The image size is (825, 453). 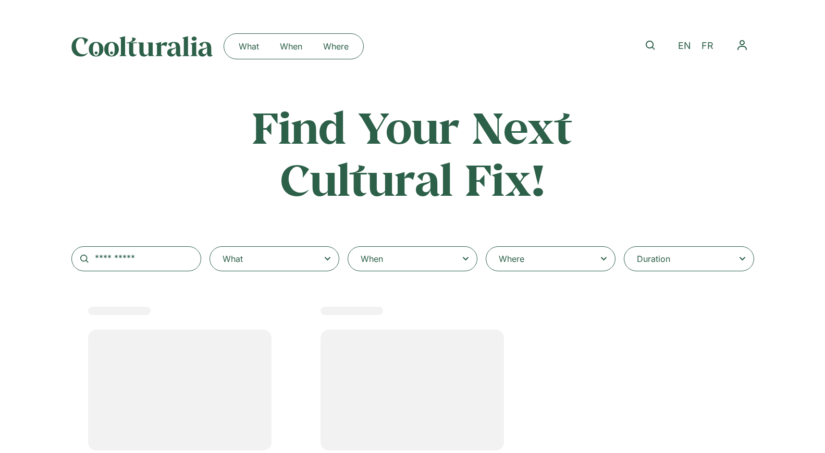 I want to click on div: Duration, so click(x=653, y=259).